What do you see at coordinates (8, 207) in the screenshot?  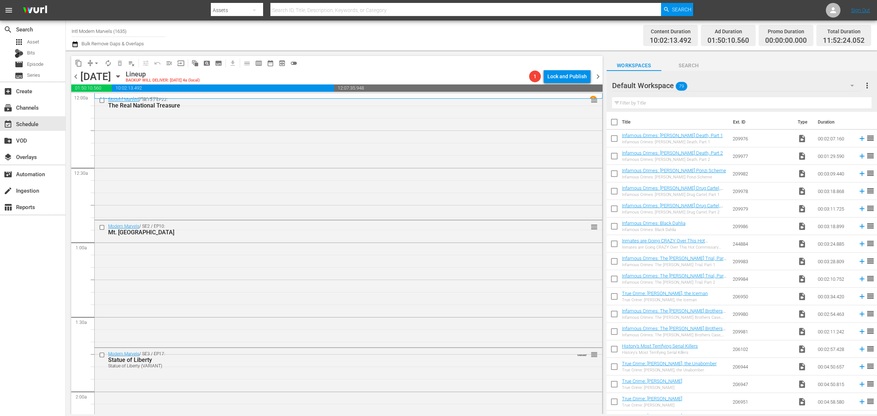 I see `span: Reports` at bounding box center [8, 207].